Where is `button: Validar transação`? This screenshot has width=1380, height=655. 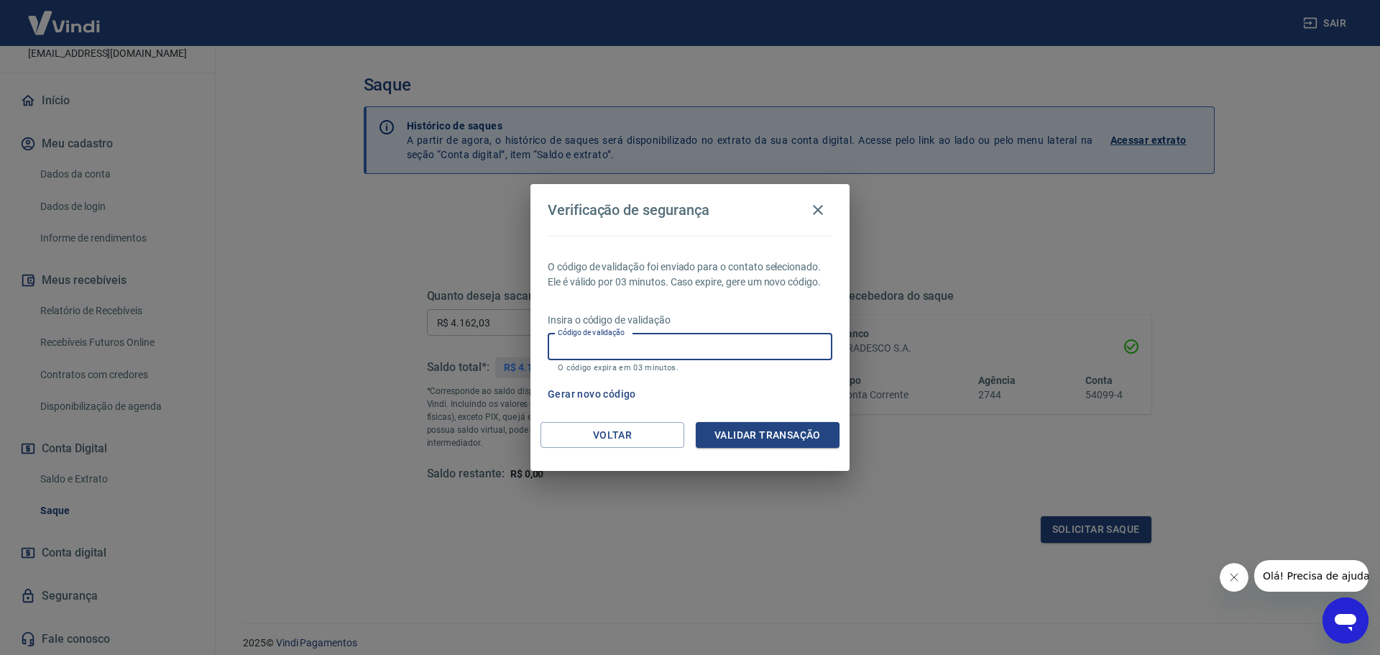 button: Validar transação is located at coordinates (768, 435).